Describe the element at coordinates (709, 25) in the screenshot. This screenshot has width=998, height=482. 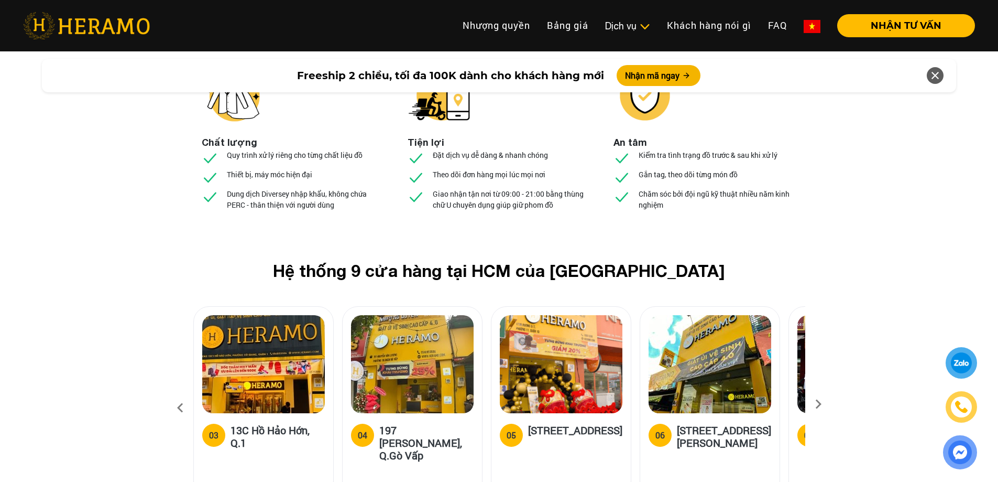
I see `a: Khách hàng nói gì` at that location.